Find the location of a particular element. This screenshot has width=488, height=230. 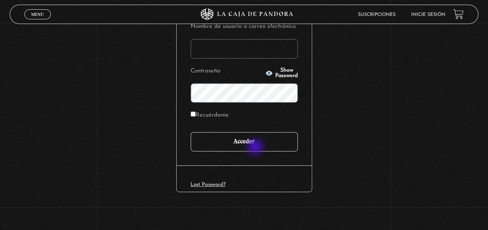

span: Cerrar is located at coordinates (38, 21).